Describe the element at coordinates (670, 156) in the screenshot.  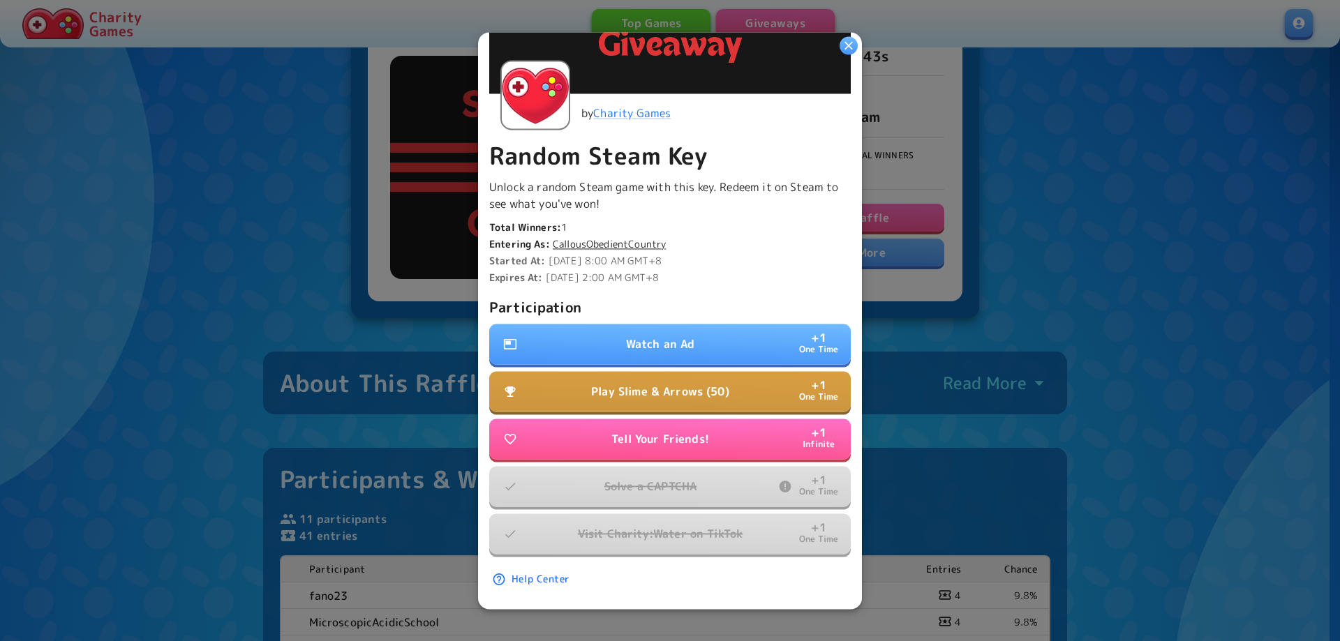
I see `p: Random Steam Key` at that location.